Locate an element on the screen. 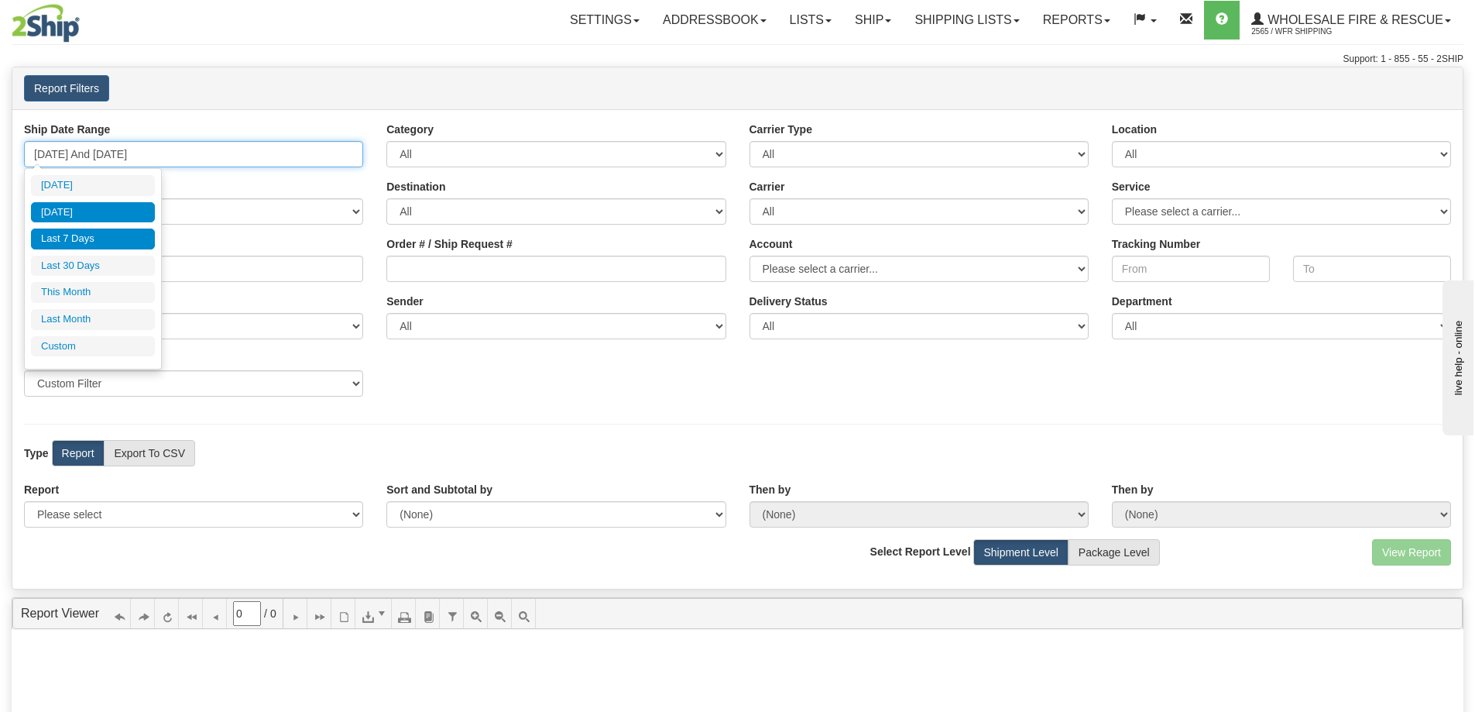 The height and width of the screenshot is (712, 1475). label: Ship Date Range is located at coordinates (67, 129).